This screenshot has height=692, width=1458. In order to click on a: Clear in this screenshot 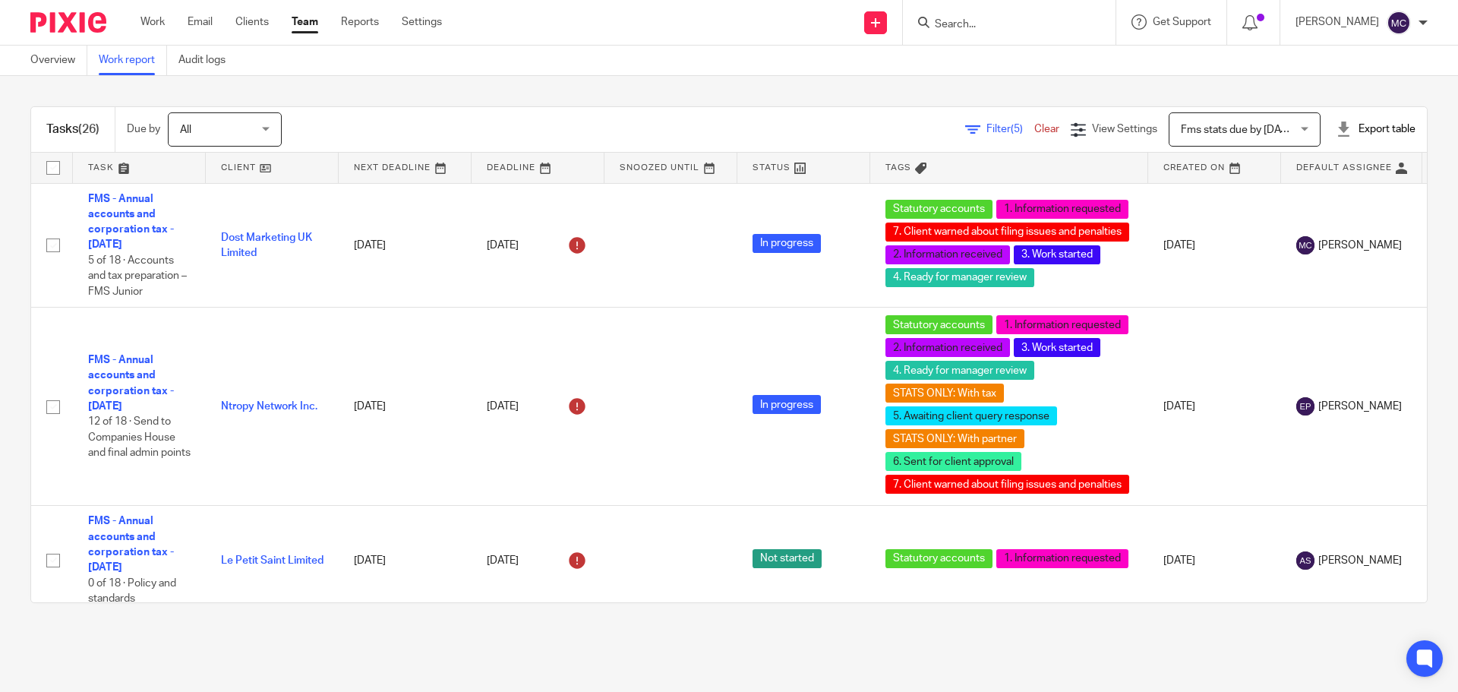, I will do `click(1047, 129)`.